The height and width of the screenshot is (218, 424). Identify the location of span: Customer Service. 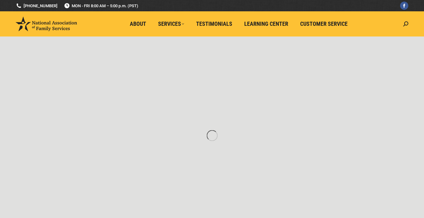
(323, 24).